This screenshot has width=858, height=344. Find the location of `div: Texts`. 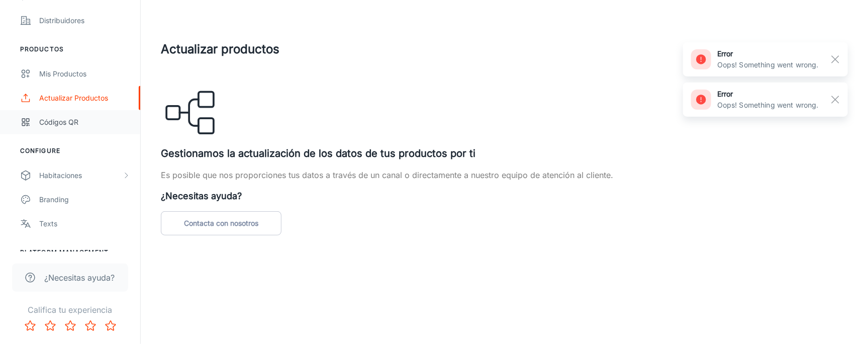

div: Texts is located at coordinates (84, 224).